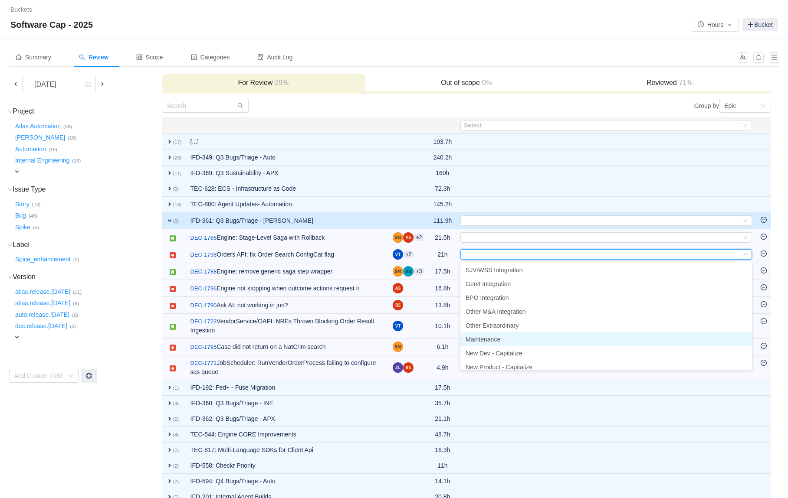 This screenshot has width=788, height=498. Describe the element at coordinates (176, 189) in the screenshot. I see `small: (3)` at that location.